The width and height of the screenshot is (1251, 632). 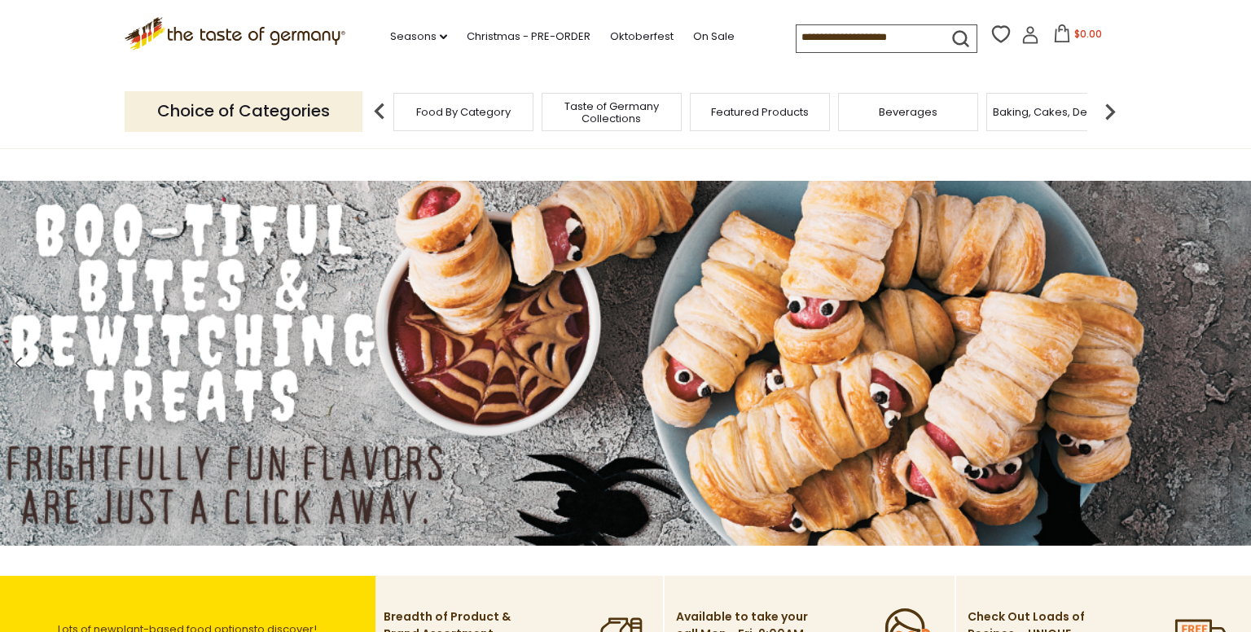 What do you see at coordinates (908, 112) in the screenshot?
I see `span: Beverages` at bounding box center [908, 112].